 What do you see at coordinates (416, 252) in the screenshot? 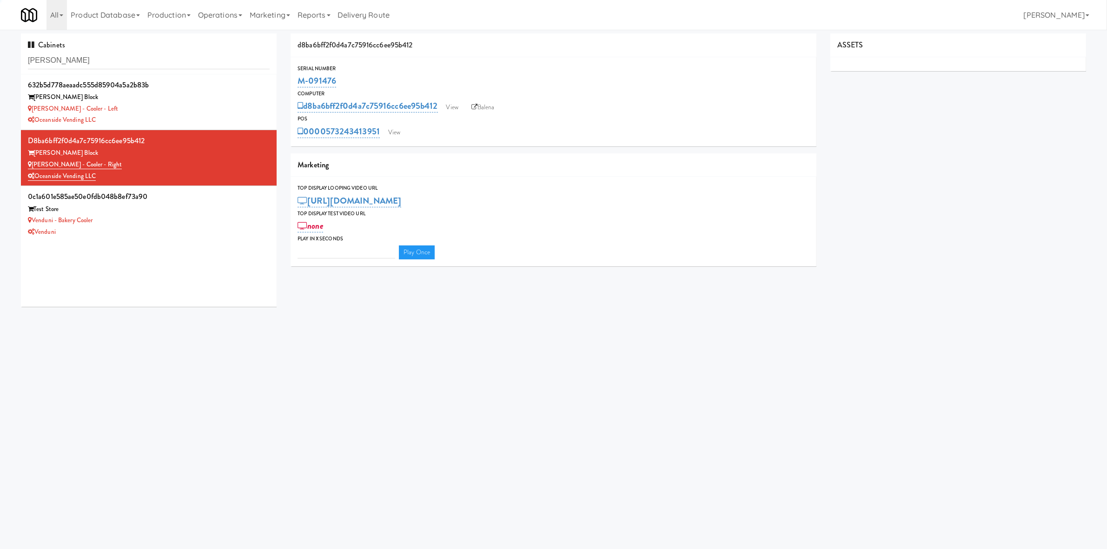
I see `a: Play Once` at bounding box center [416, 252].